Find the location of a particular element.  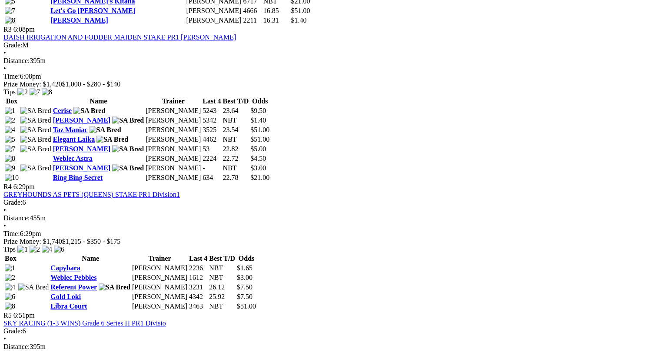

img: 5 is located at coordinates (10, 140).